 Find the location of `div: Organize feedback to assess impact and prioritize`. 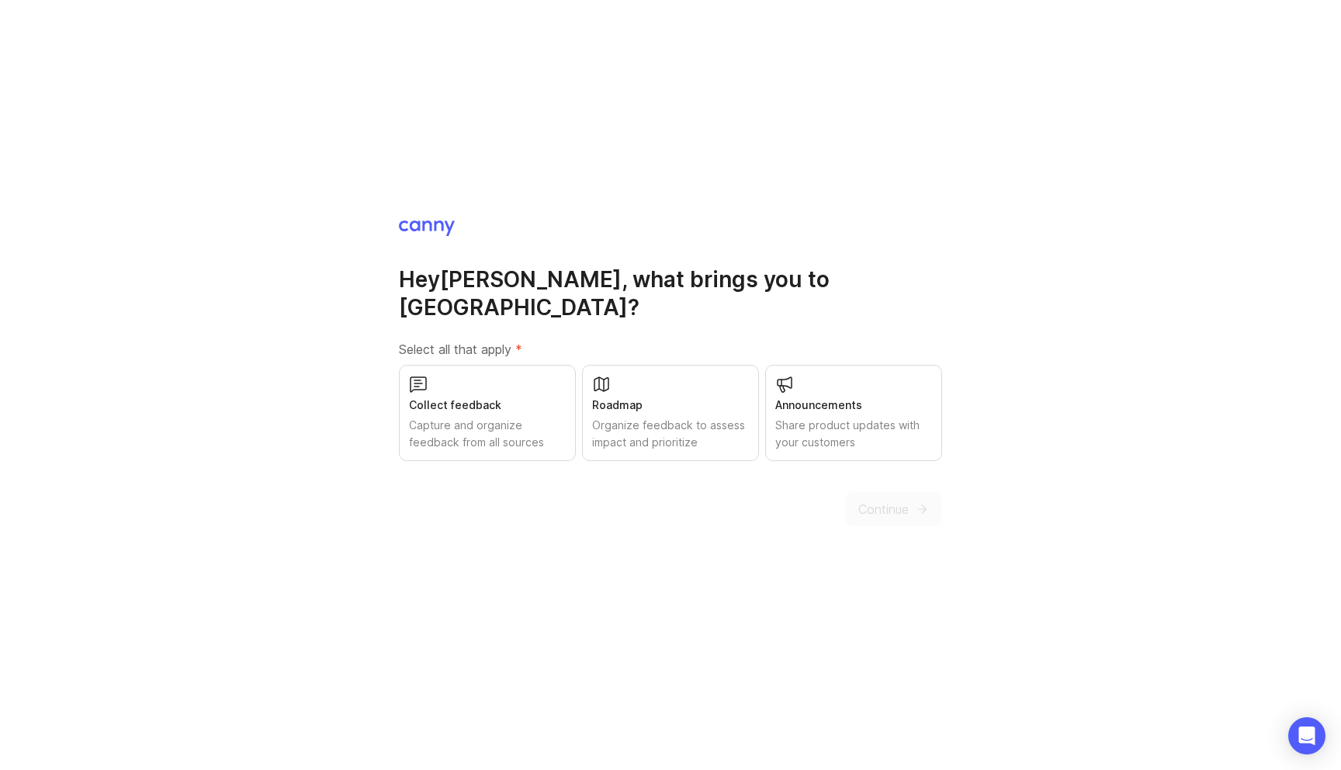

div: Organize feedback to assess impact and prioritize is located at coordinates (671, 434).